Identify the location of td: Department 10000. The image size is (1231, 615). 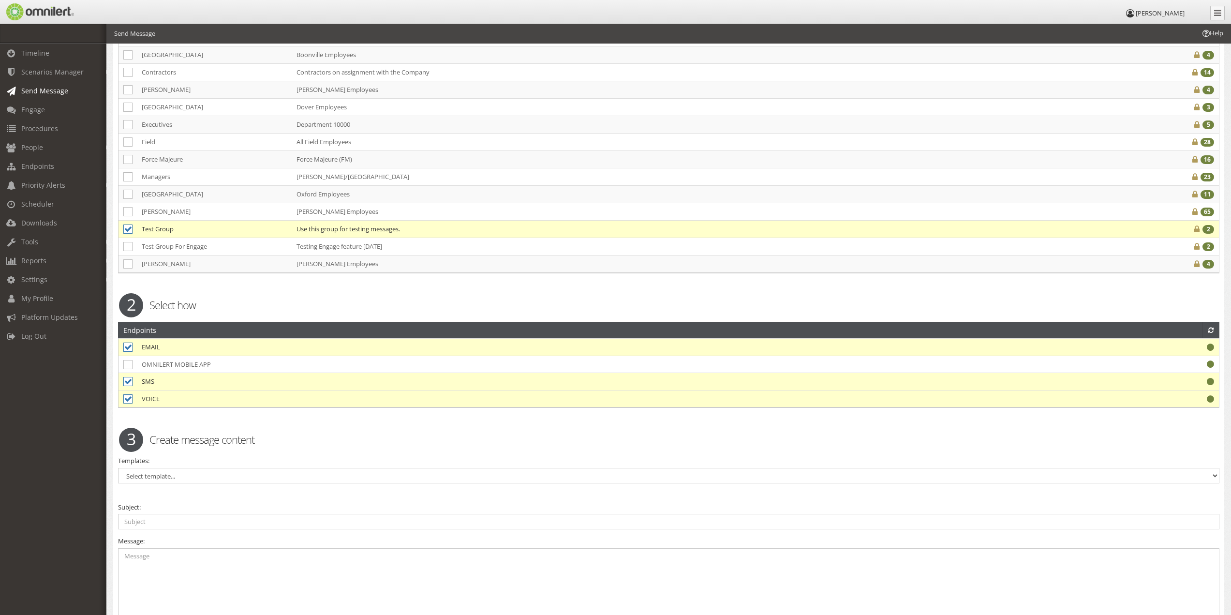
(714, 124).